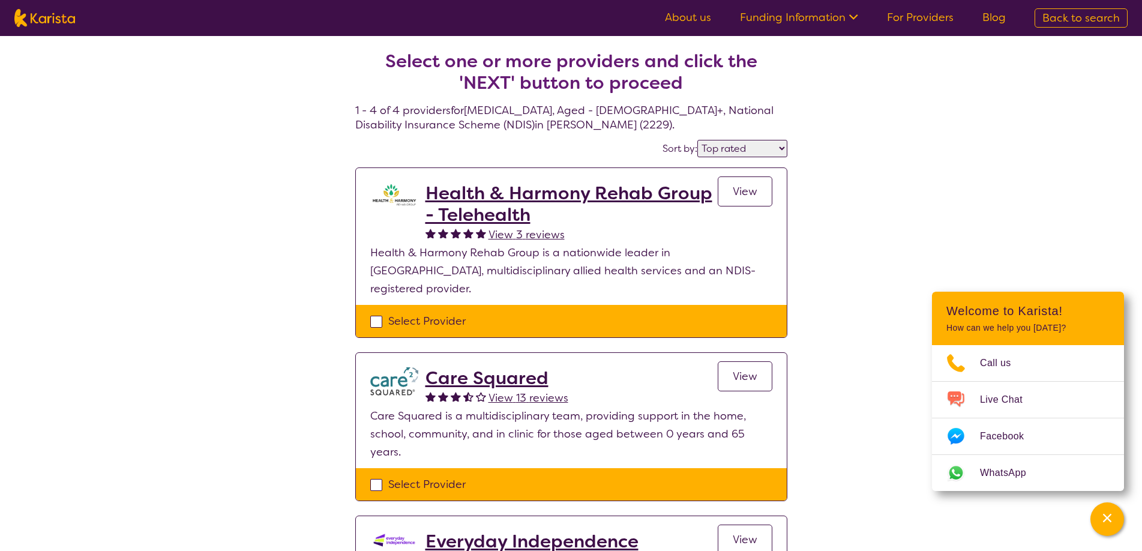 This screenshot has width=1142, height=551. Describe the element at coordinates (468, 396) in the screenshot. I see `img: halfstar` at that location.